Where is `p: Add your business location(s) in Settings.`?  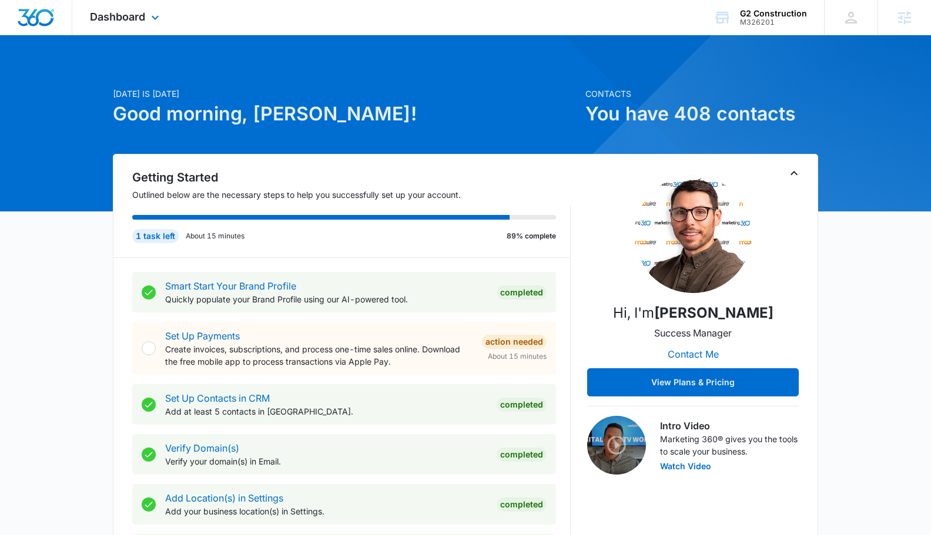 p: Add your business location(s) in Settings. is located at coordinates (326, 511).